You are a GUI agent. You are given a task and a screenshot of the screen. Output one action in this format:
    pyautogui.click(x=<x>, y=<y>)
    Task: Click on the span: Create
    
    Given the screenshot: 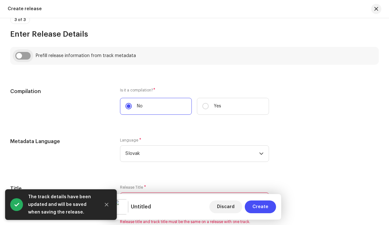 What is the action you would take?
    pyautogui.click(x=261, y=207)
    